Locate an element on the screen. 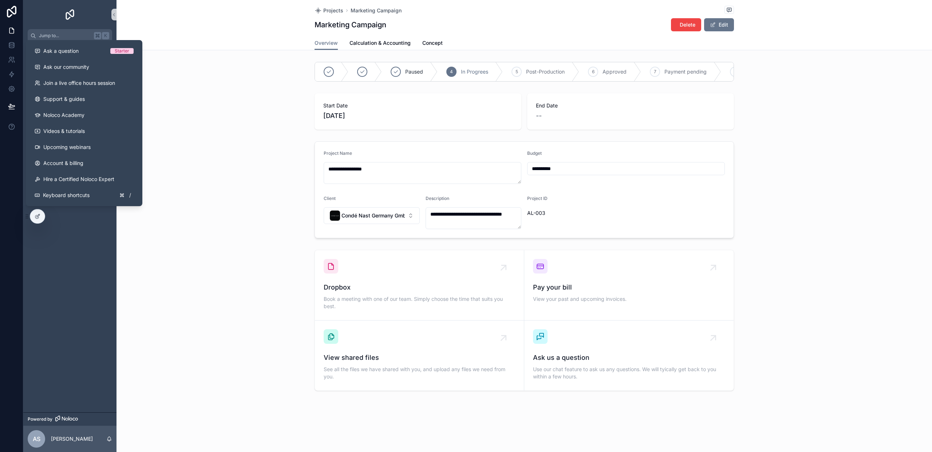  span: Description is located at coordinates (437, 198).